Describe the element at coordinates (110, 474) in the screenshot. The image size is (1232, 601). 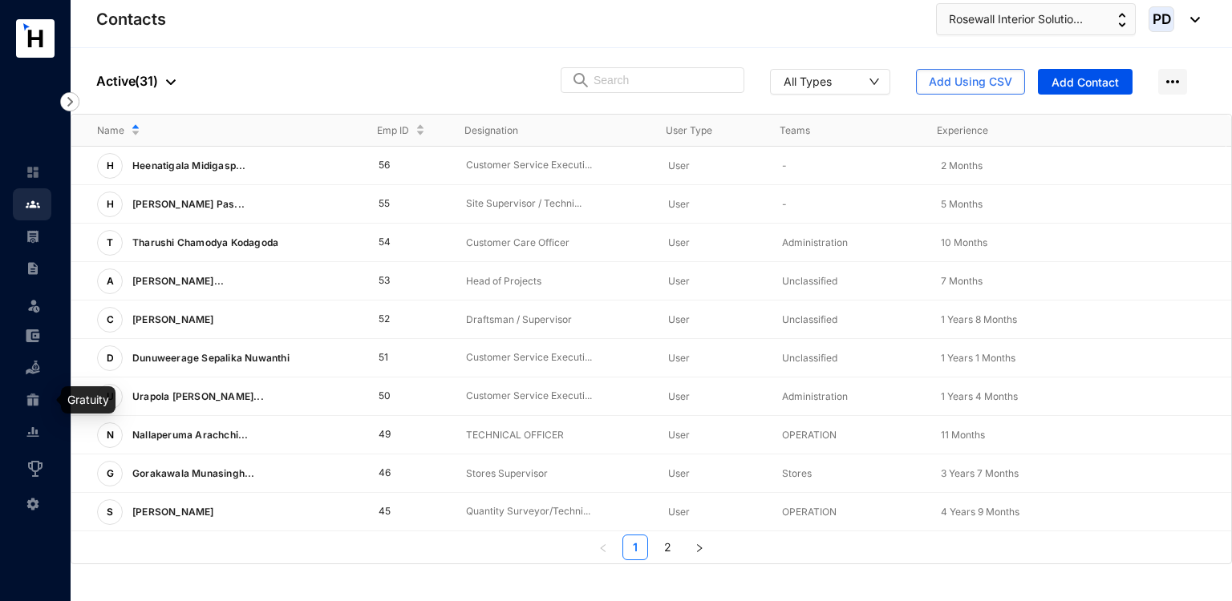
I see `span: G` at that location.